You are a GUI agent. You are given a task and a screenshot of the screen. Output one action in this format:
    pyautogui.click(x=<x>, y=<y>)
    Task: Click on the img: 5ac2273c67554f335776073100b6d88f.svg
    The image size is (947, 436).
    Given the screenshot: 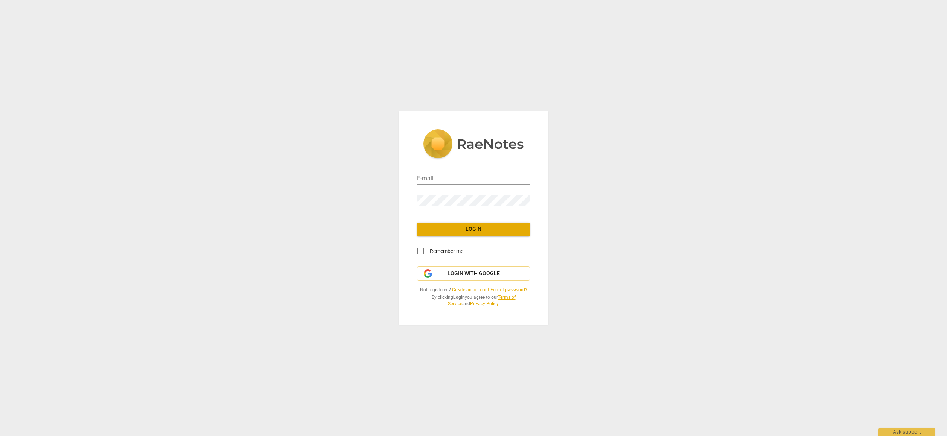 What is the action you would take?
    pyautogui.click(x=473, y=145)
    